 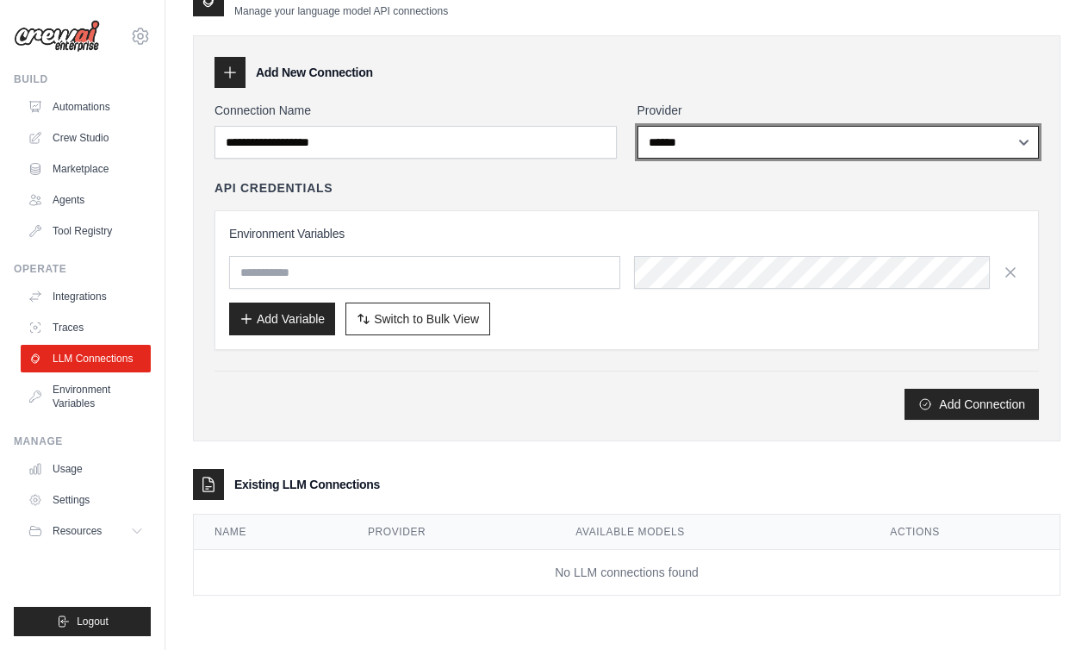 I want to click on button: Logout, so click(x=82, y=621).